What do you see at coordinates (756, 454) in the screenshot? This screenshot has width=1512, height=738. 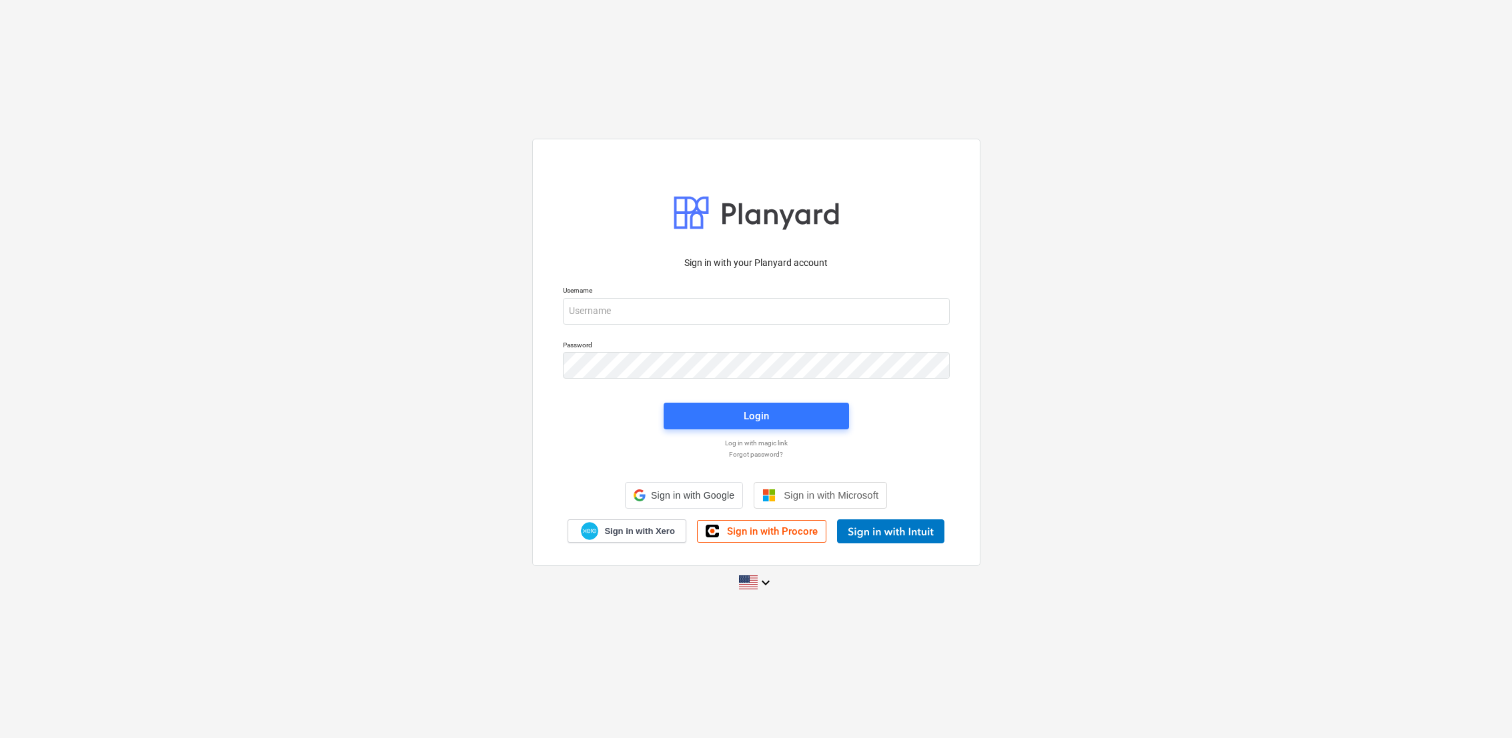 I see `p: Forgot password?` at bounding box center [756, 454].